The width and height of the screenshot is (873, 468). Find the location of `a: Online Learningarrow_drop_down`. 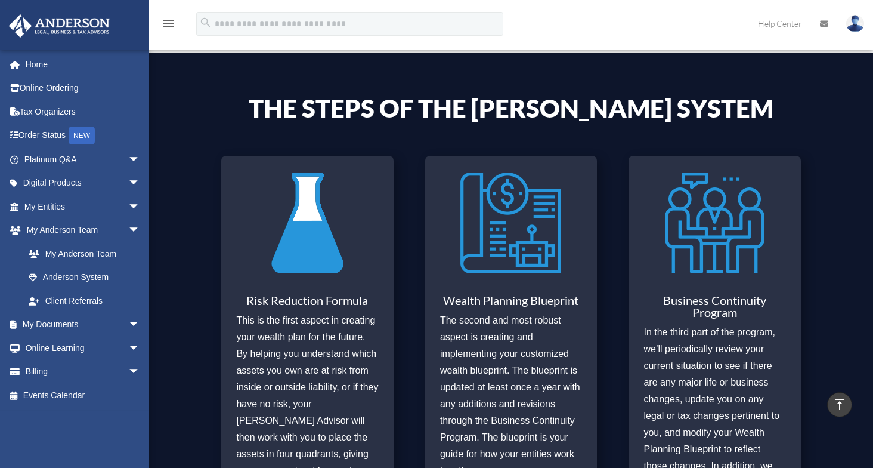

a: Online Learningarrow_drop_down is located at coordinates (83, 348).